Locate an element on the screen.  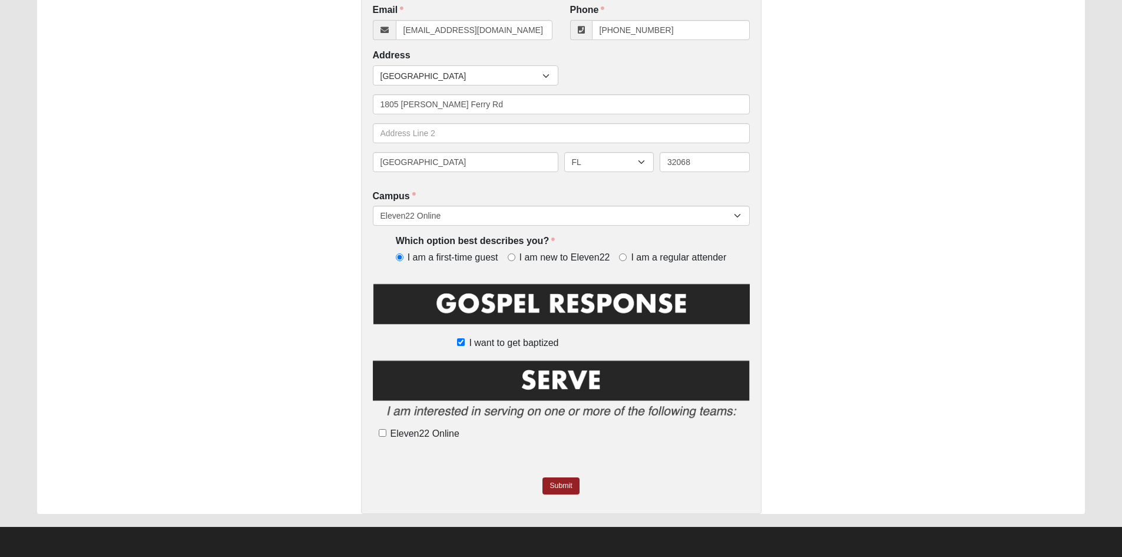
span: I am a first-time guest is located at coordinates (453, 257).